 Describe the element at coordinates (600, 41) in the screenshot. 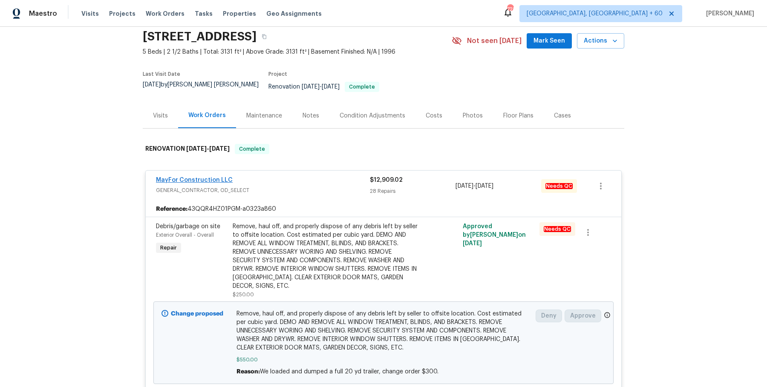

I see `button: Actions` at that location.